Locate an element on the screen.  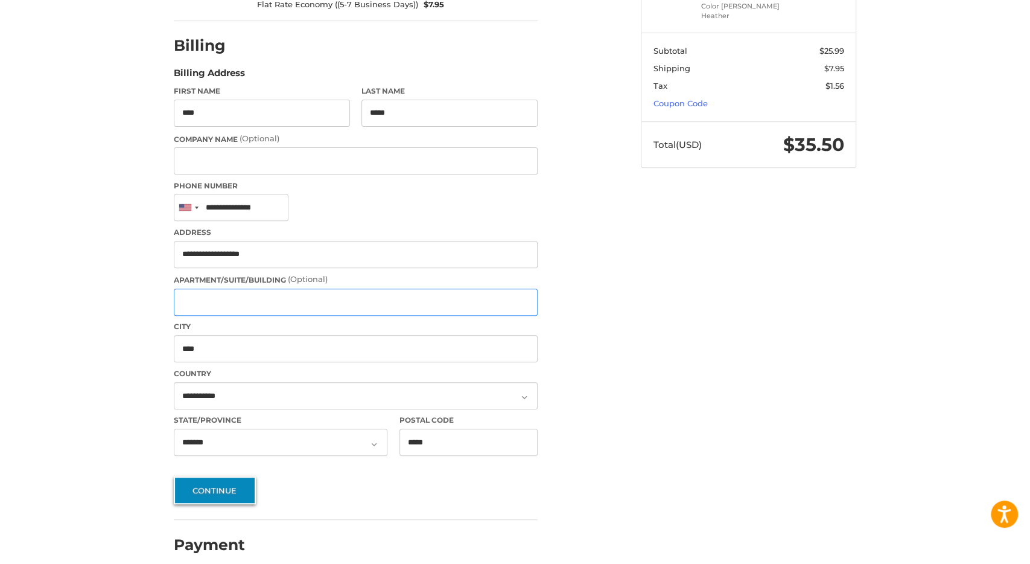
label: State/Province is located at coordinates (281, 420).